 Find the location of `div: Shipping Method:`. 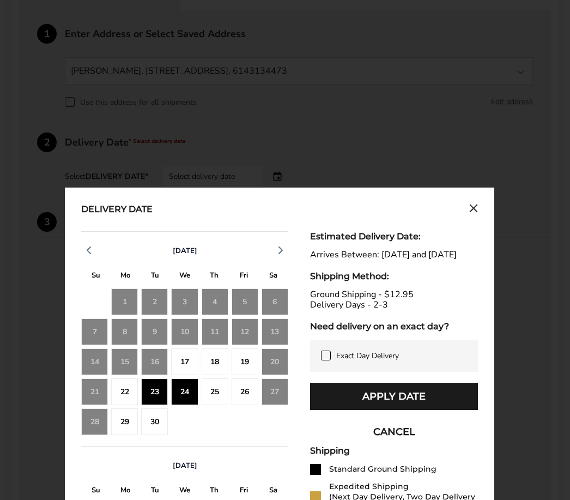

div: Shipping Method: is located at coordinates (394, 276).